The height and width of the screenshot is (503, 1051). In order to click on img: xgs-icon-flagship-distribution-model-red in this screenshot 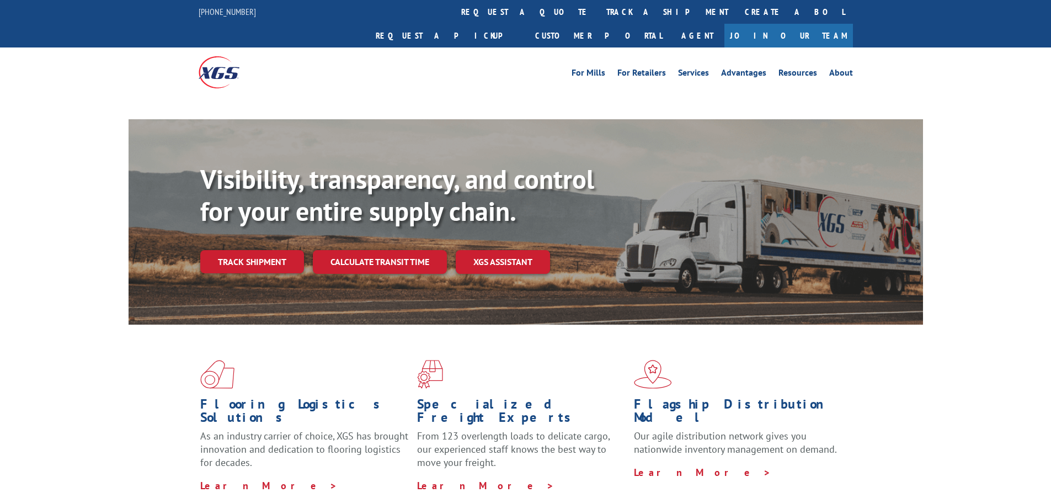, I will do `click(653, 374)`.